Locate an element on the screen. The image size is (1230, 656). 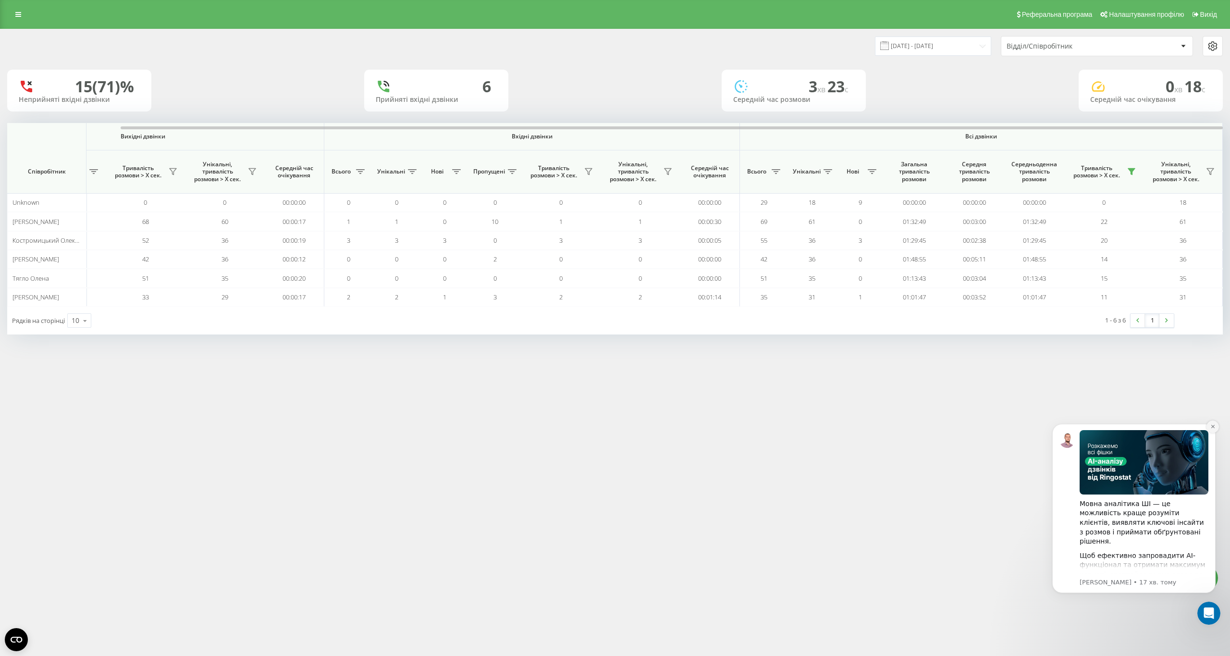
div: Відділ/Співробітник is located at coordinates (1064, 46).